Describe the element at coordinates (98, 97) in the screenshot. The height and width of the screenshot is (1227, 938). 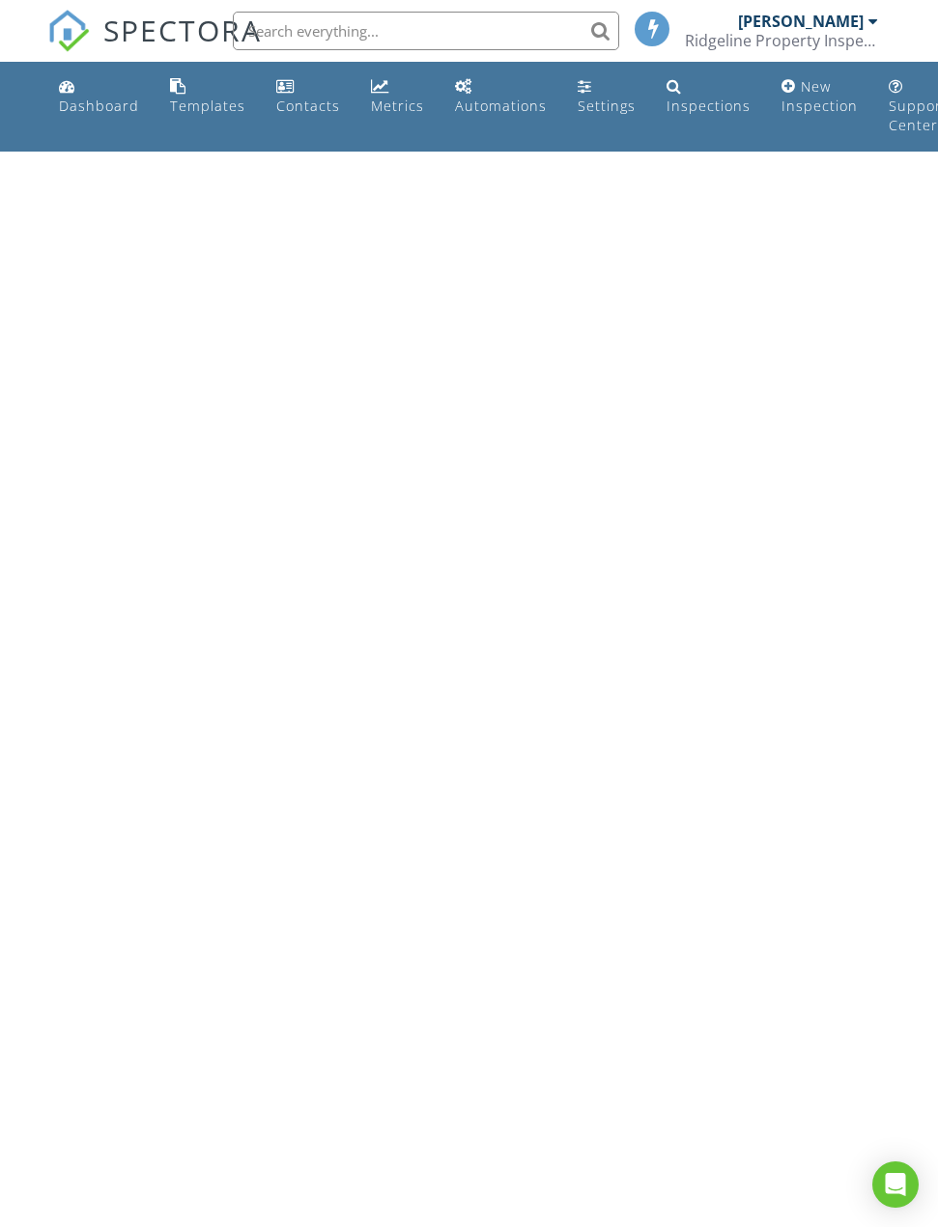
I see `a: Dashboard` at that location.